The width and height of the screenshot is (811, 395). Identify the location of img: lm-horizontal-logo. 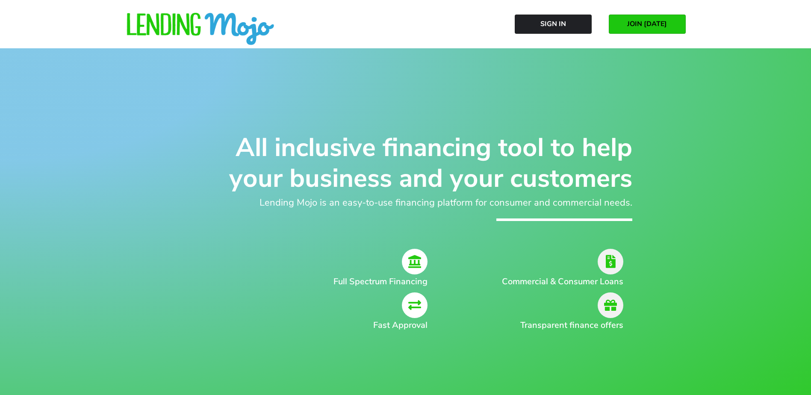
(200, 29).